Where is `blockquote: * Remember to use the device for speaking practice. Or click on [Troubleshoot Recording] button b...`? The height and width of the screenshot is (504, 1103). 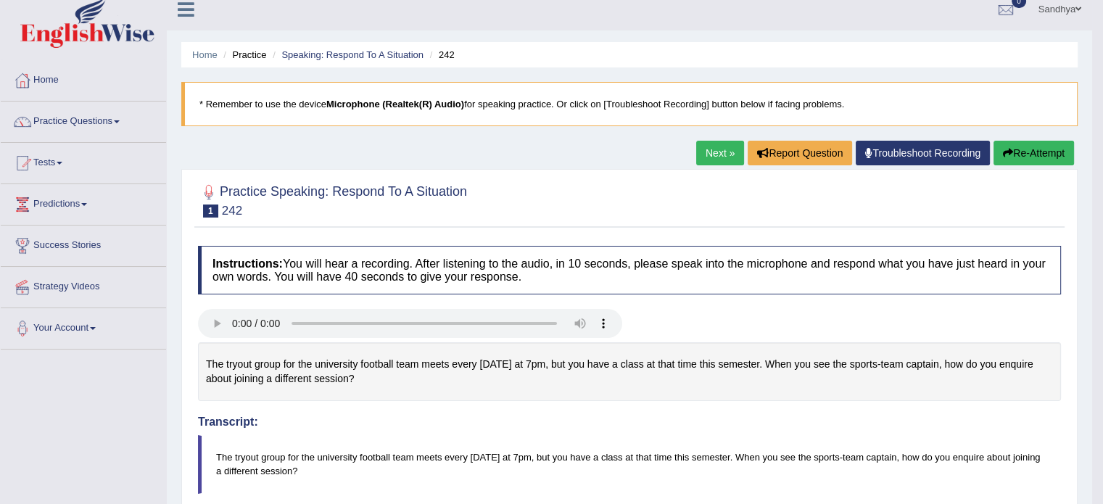 blockquote: * Remember to use the device for speaking practice. Or click on [Troubleshoot Recording] button b... is located at coordinates (630, 104).